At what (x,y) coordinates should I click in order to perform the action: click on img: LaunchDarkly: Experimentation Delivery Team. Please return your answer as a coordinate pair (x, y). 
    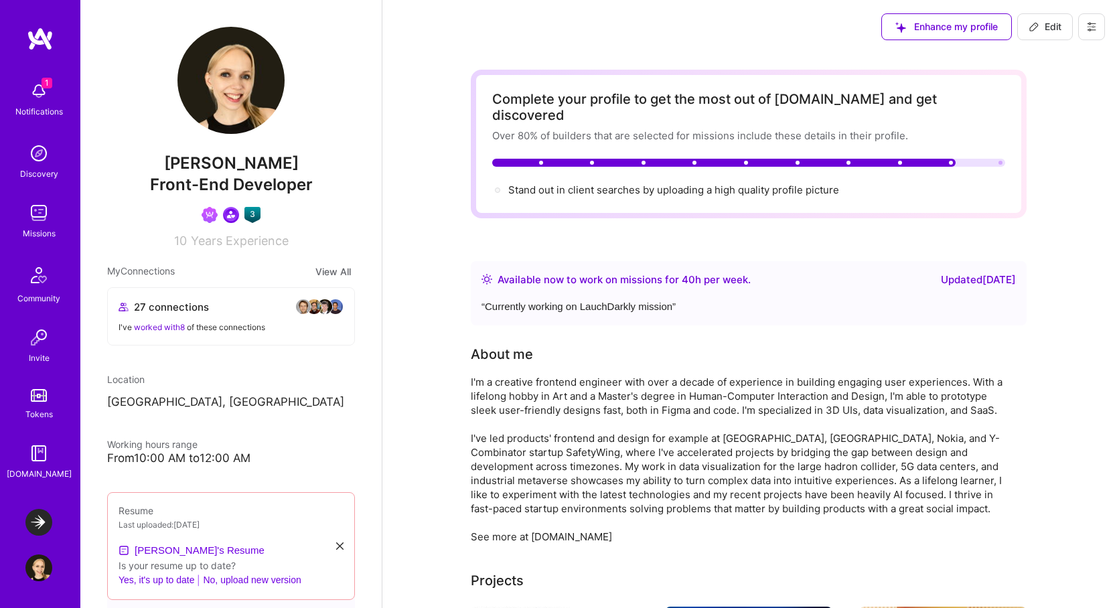
    Looking at the image, I should click on (39, 523).